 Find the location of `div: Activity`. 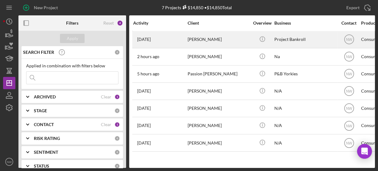

div: Activity is located at coordinates (160, 23).